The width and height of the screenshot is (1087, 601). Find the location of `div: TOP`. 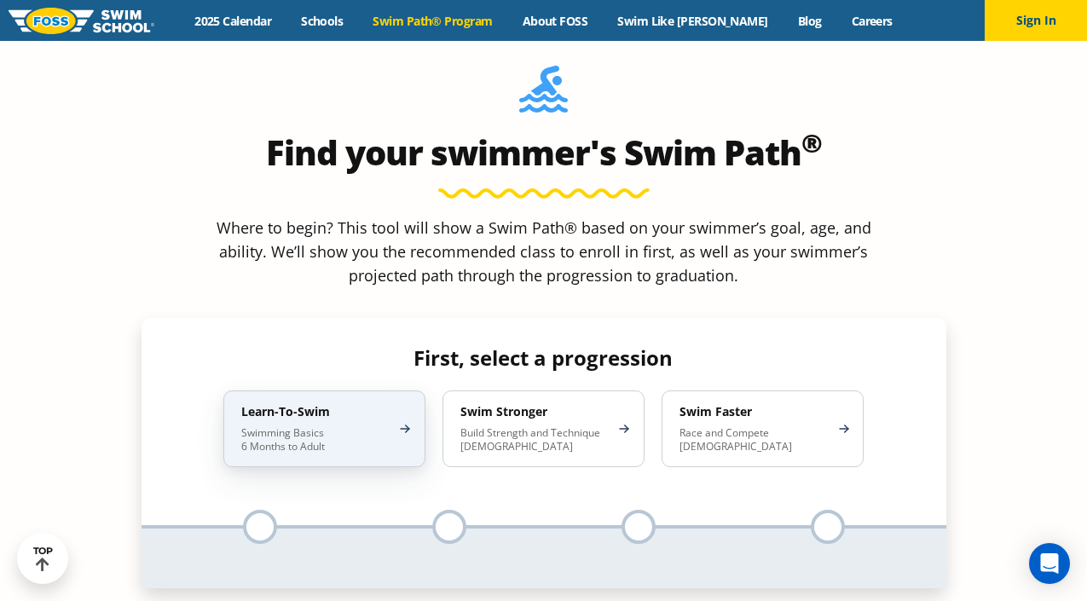

div: TOP is located at coordinates (43, 558).